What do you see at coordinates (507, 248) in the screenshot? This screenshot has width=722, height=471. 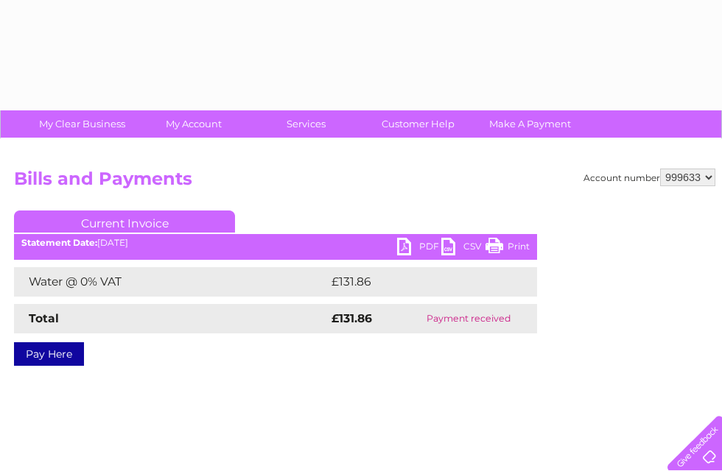 I see `a: Print` at bounding box center [507, 248].